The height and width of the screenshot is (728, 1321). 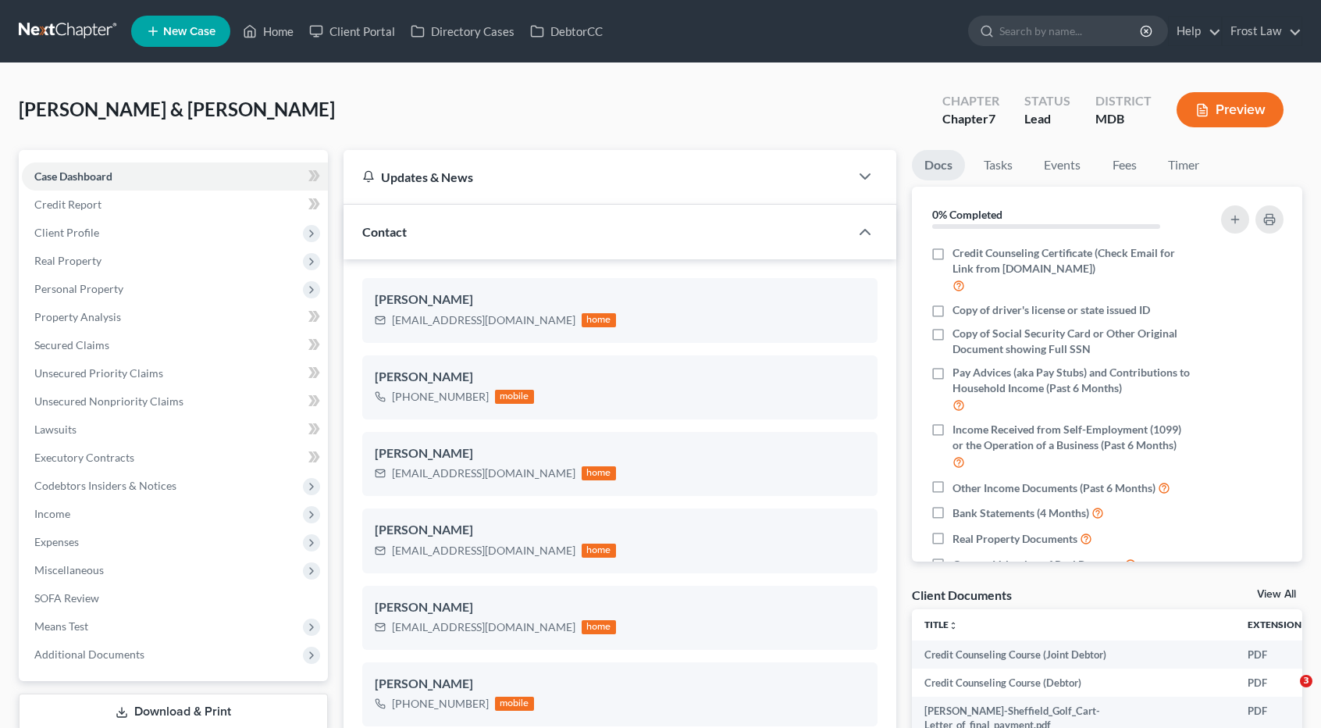 What do you see at coordinates (1071, 30) in the screenshot?
I see `input: Search by name...` at bounding box center [1071, 30].